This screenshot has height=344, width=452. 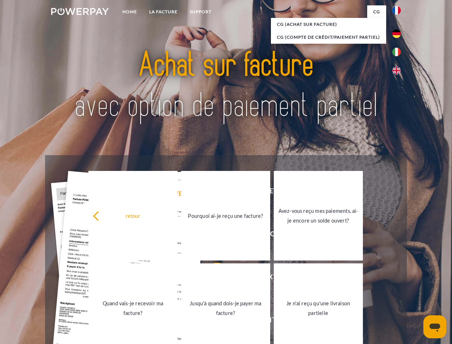 What do you see at coordinates (133, 215) in the screenshot?
I see `div: retour` at bounding box center [133, 215].